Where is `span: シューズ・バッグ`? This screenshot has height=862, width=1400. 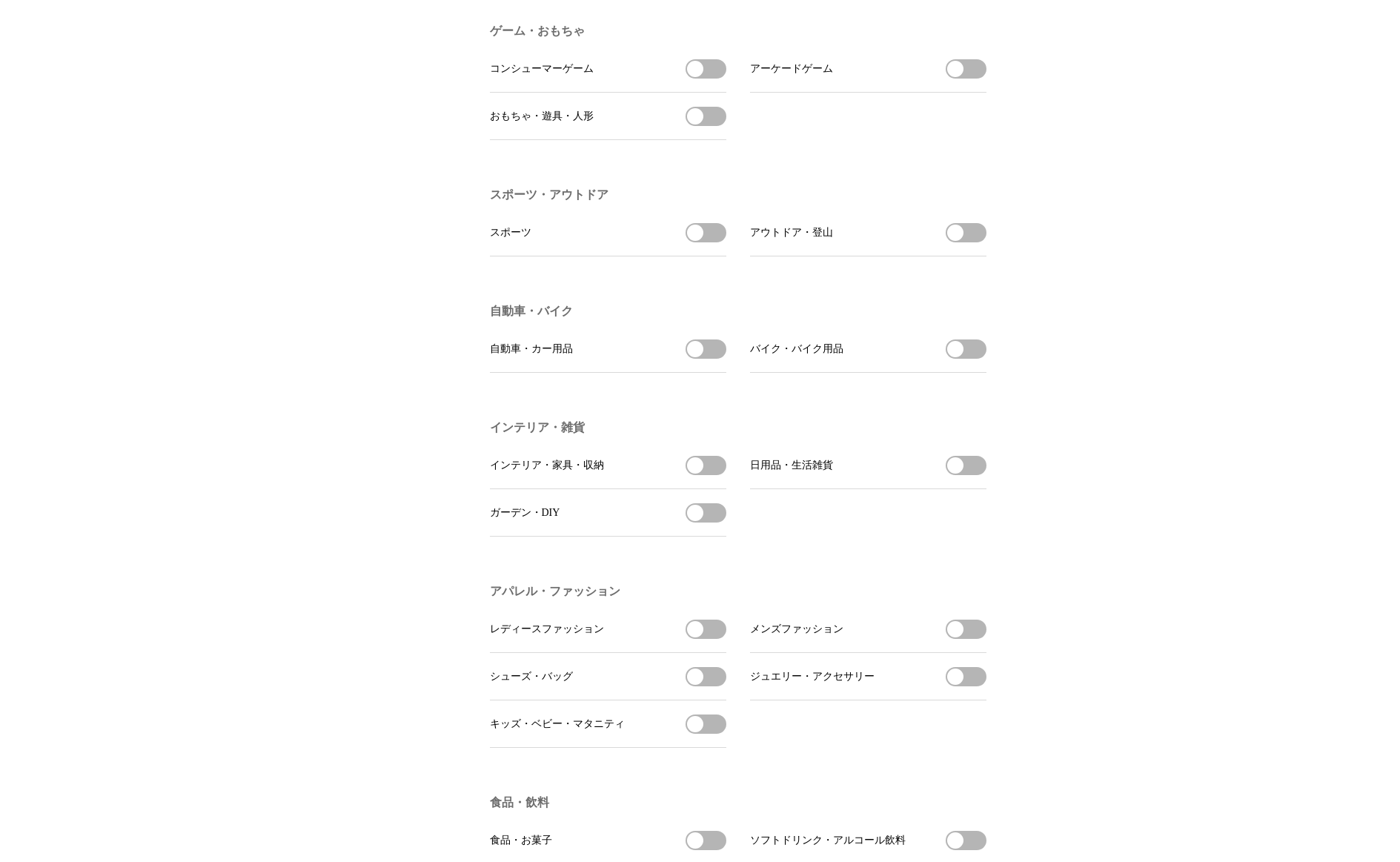
span: シューズ・バッグ is located at coordinates (532, 677).